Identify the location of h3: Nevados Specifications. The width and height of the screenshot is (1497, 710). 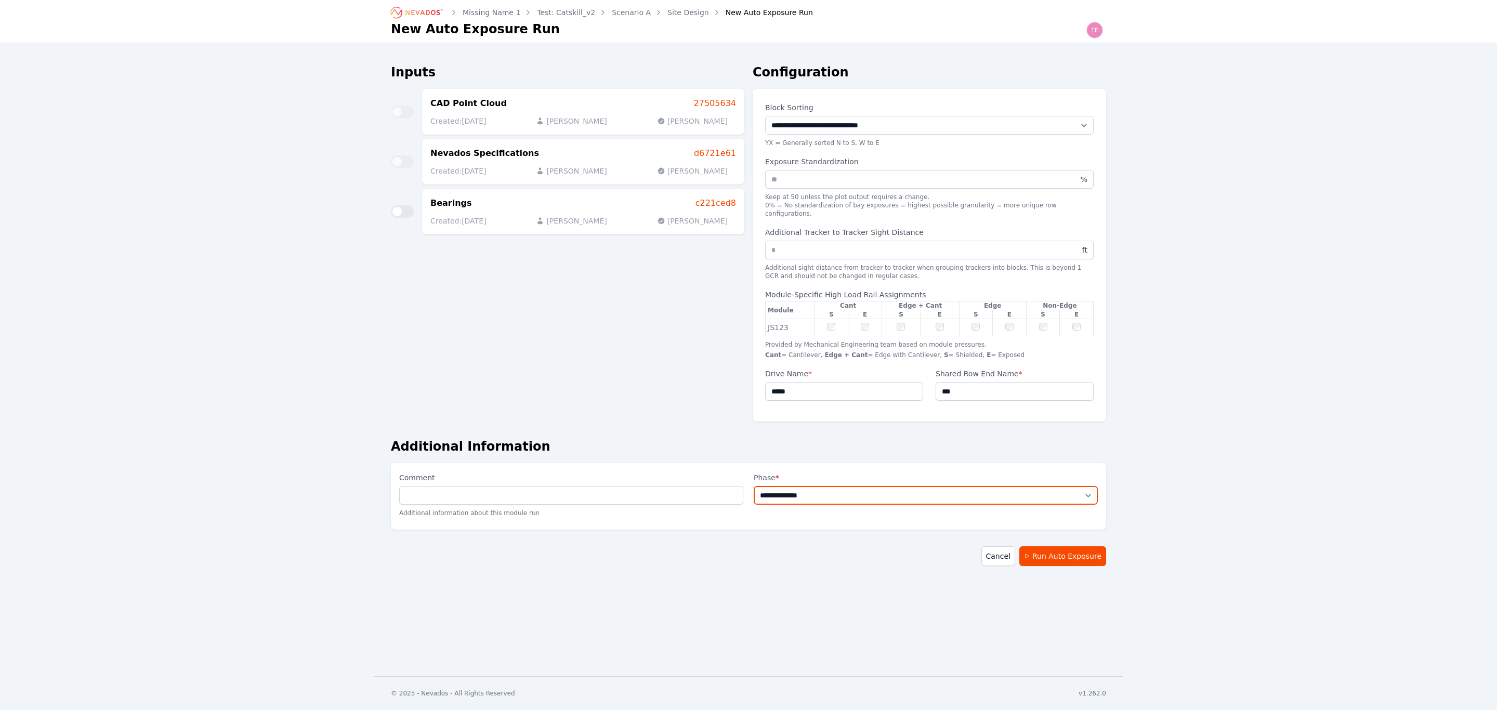
(484, 153).